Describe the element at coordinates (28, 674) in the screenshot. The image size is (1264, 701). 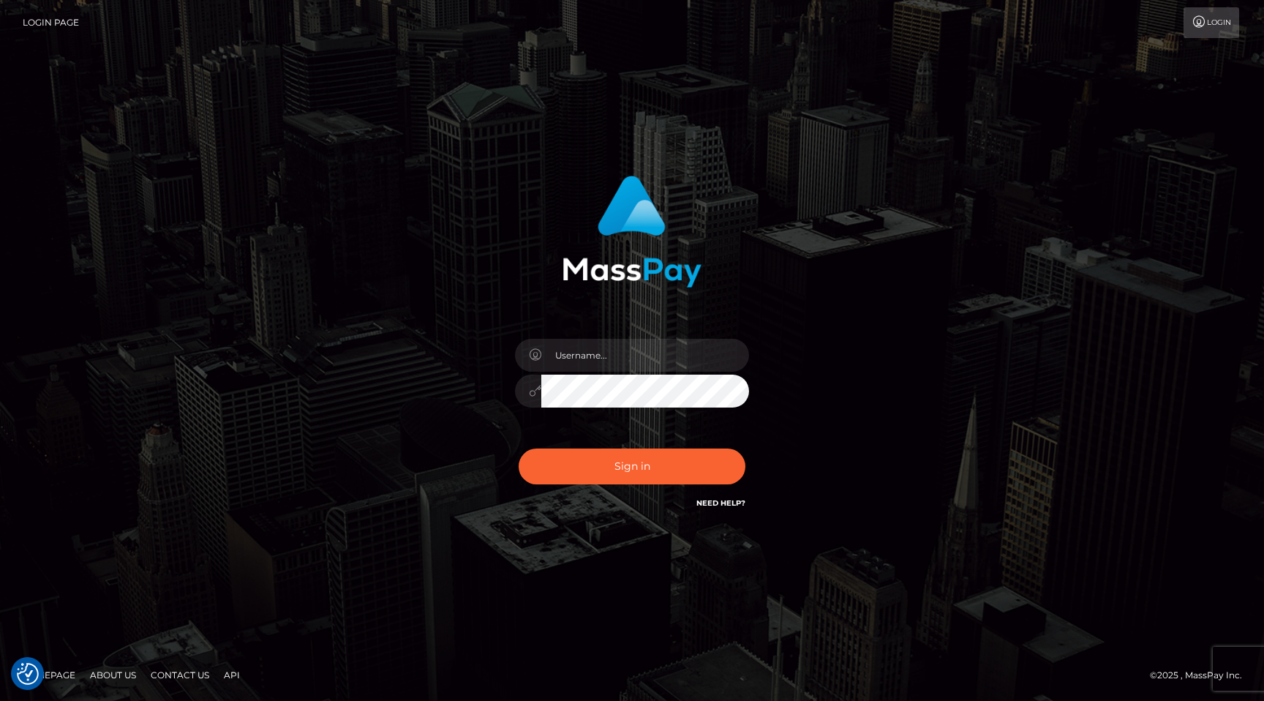
I see `img: Revisit consent button` at that location.